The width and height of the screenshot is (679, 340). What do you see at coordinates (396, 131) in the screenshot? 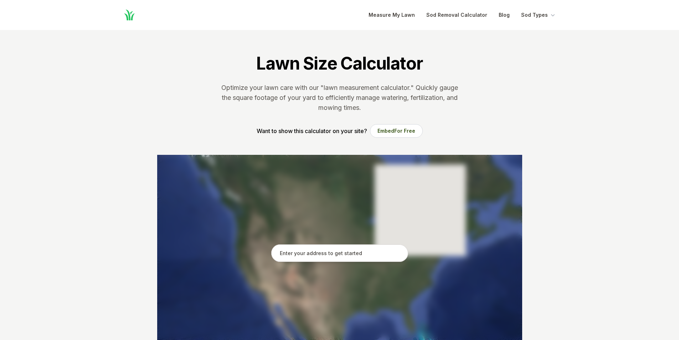
I see `button: EmbedFor Free` at bounding box center [396, 131].